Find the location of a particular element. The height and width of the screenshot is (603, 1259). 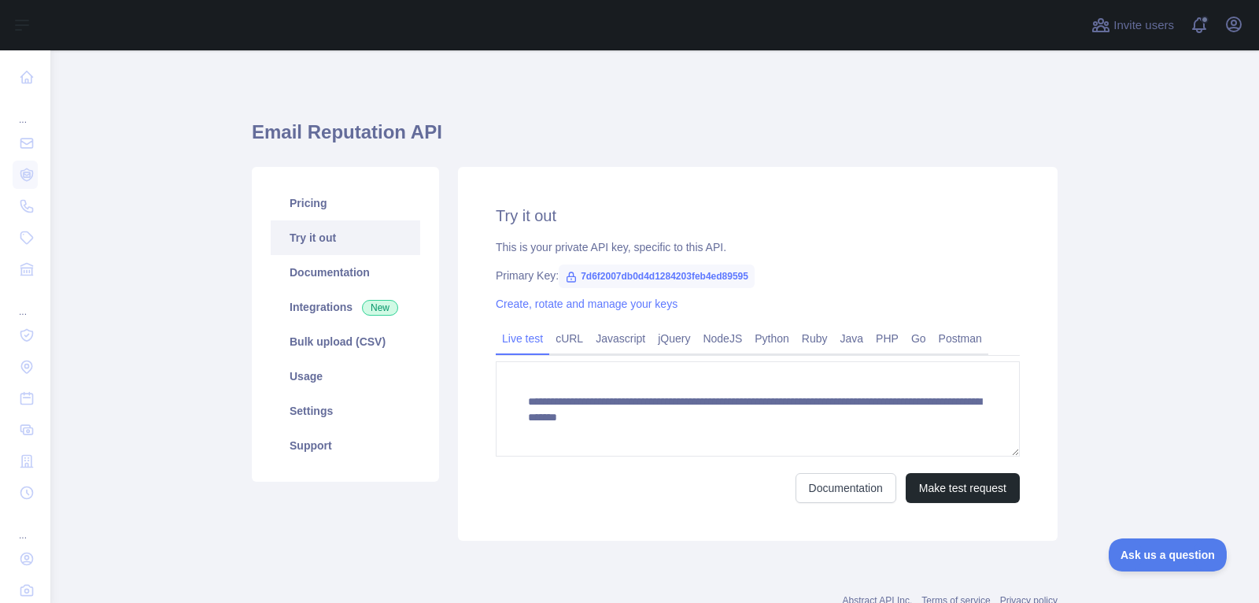

span: 7d6f2007db0d4d1284203feb4ed89595 is located at coordinates (656, 276).